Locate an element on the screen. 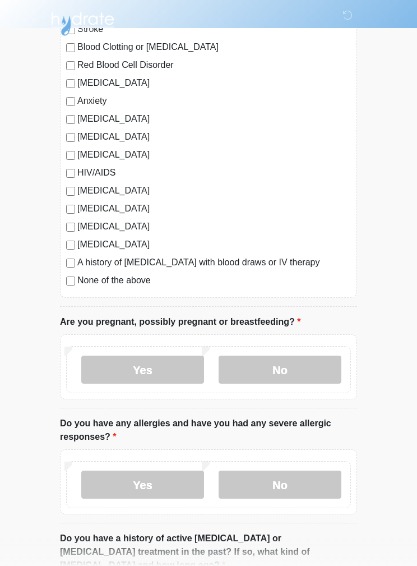  input: Red Blood Cell Disorder is located at coordinates (71, 66).